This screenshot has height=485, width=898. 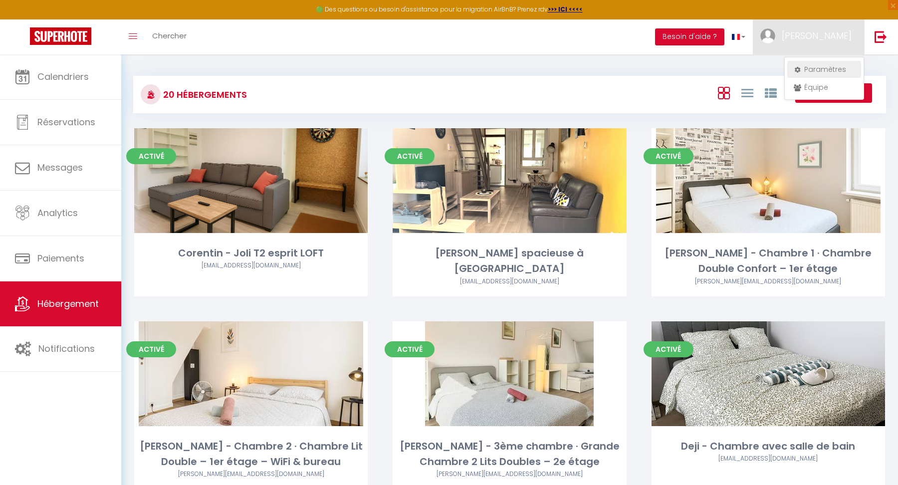 I want to click on span: Messages, so click(x=60, y=167).